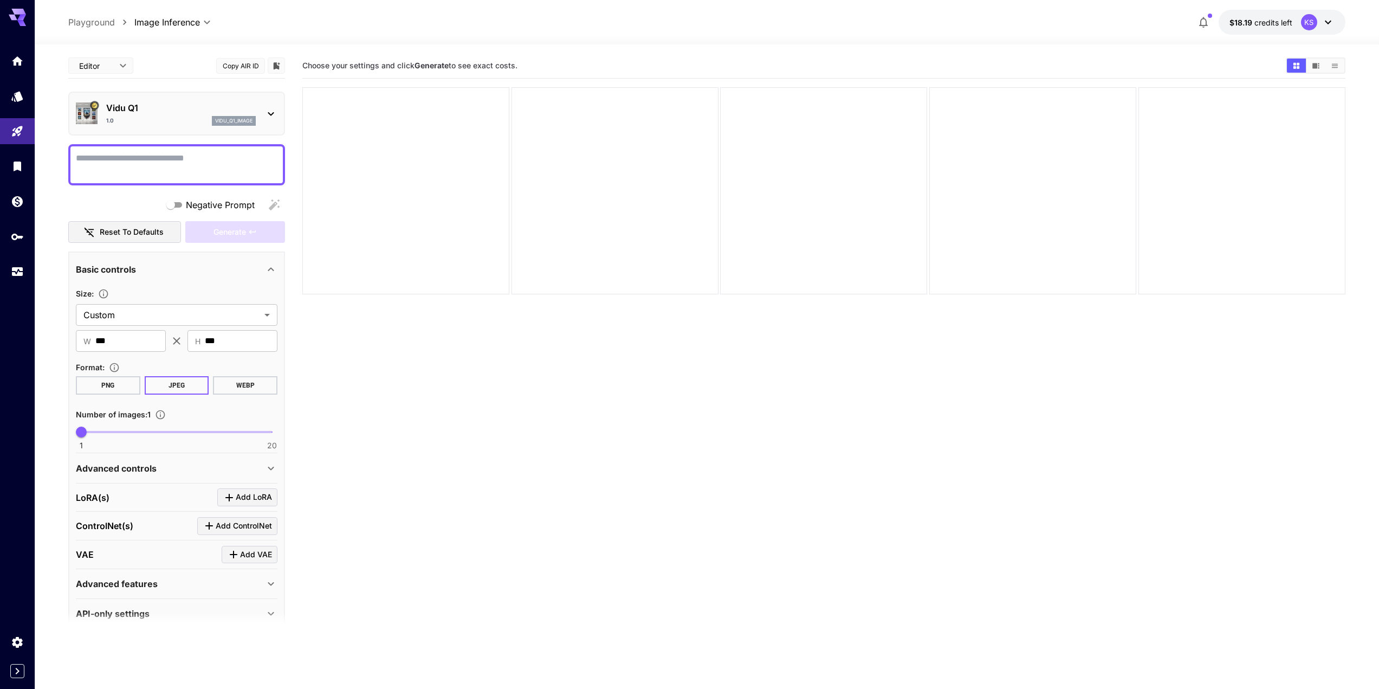 The width and height of the screenshot is (1379, 689). What do you see at coordinates (256, 555) in the screenshot?
I see `span: Add VAE` at bounding box center [256, 555].